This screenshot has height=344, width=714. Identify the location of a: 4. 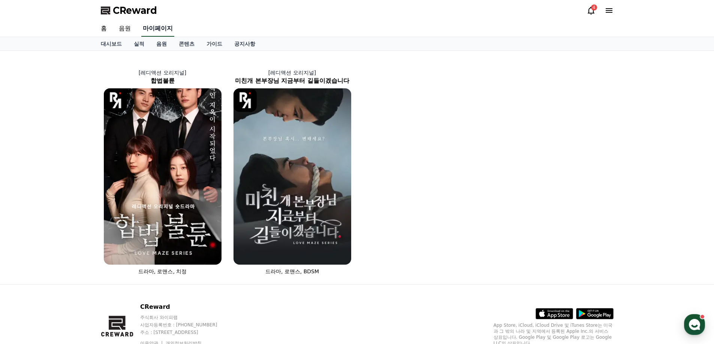
(591, 10).